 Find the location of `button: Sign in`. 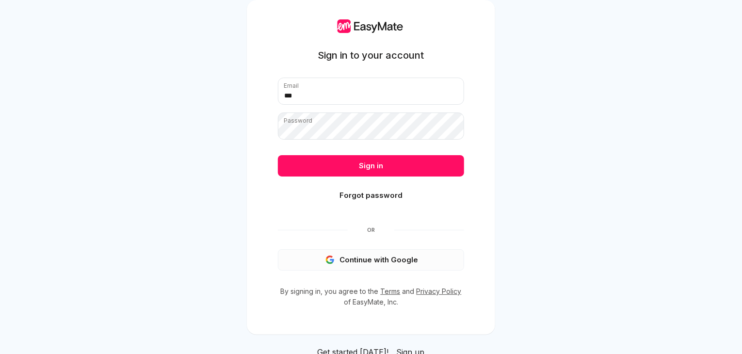

button: Sign in is located at coordinates (371, 166).